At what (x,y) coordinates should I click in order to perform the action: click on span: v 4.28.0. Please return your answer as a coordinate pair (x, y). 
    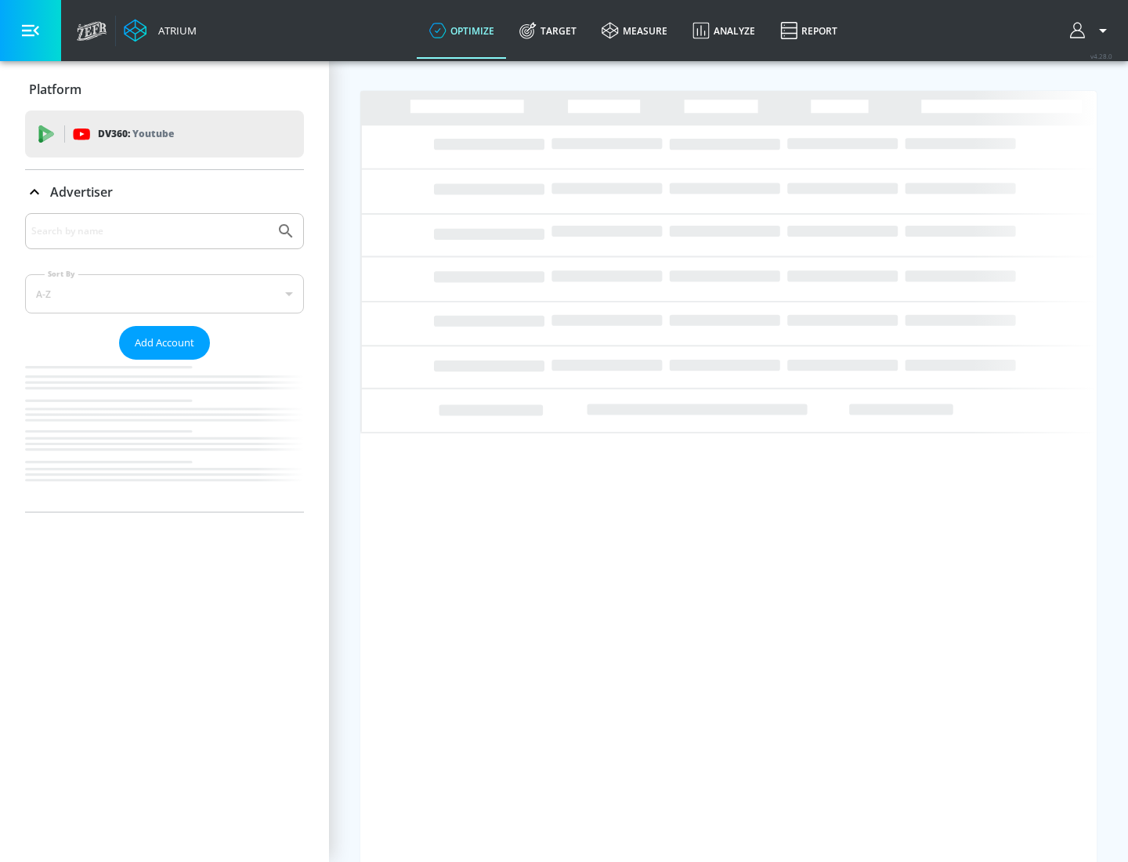
    Looking at the image, I should click on (1102, 56).